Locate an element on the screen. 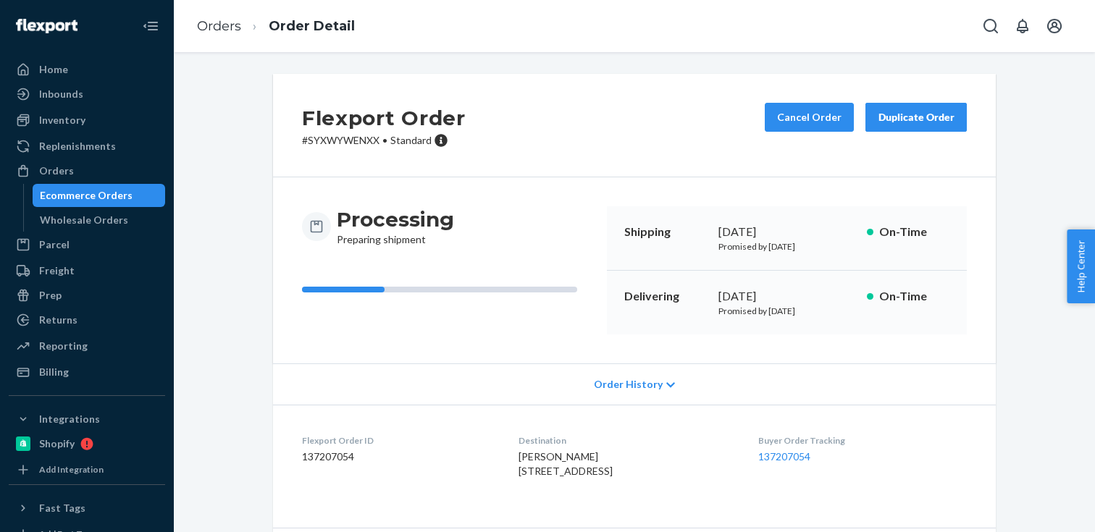 This screenshot has height=532, width=1095. div: Home is located at coordinates (54, 69).